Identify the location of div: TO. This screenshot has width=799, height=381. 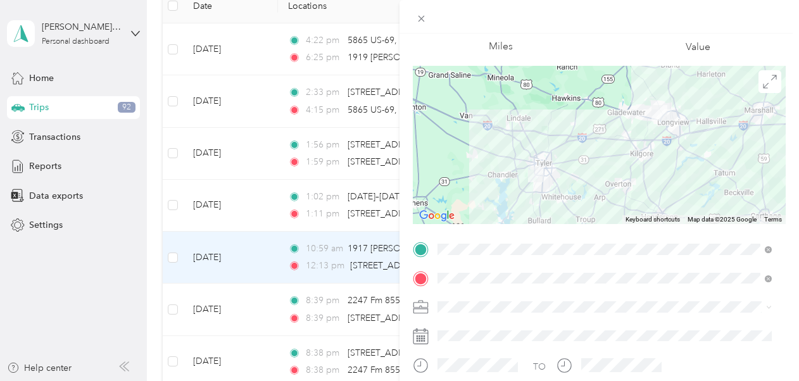
(539, 367).